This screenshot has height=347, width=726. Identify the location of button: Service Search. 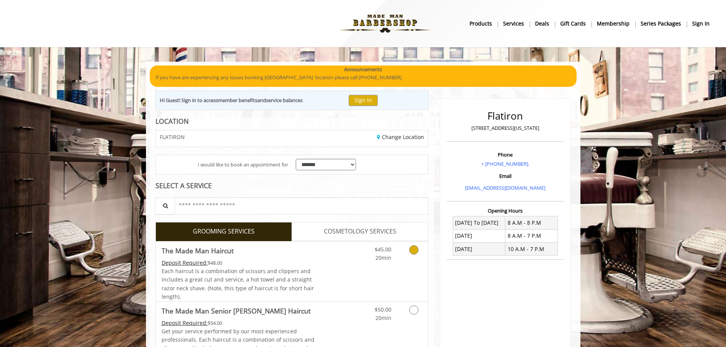
(165, 206).